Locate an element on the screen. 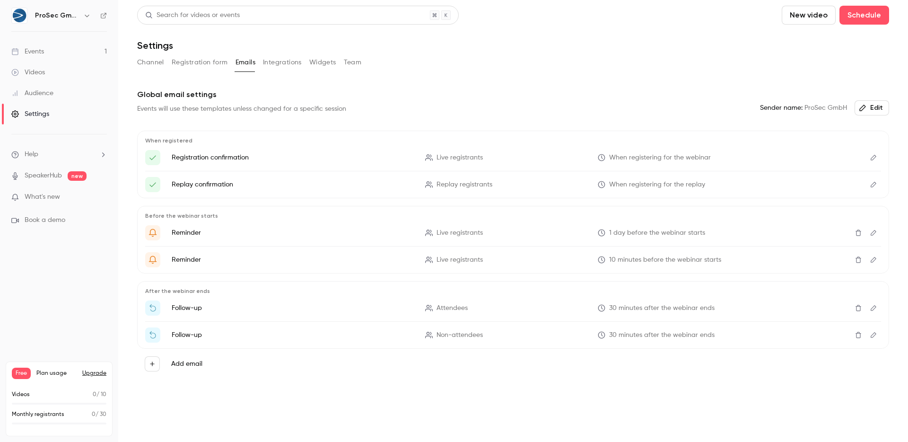 Image resolution: width=908 pixels, height=442 pixels. div: Settings is located at coordinates (30, 114).